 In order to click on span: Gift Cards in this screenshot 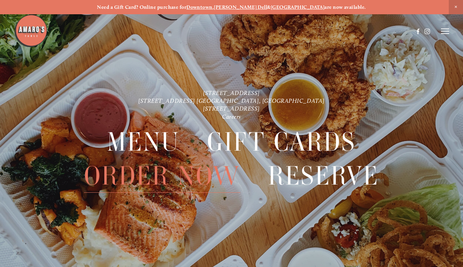, I will do `click(281, 142)`.